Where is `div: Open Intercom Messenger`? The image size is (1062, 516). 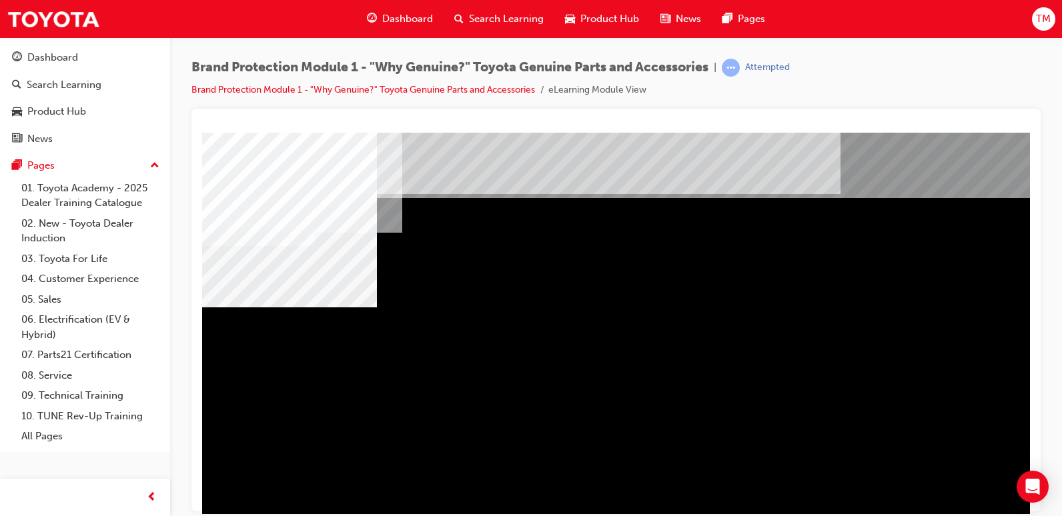
div: Open Intercom Messenger is located at coordinates (1032, 487).